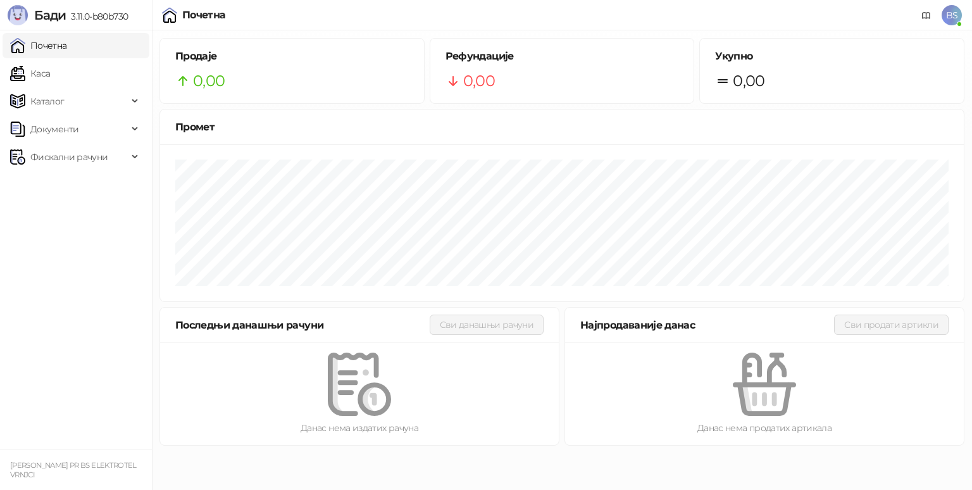  Describe the element at coordinates (47, 101) in the screenshot. I see `span: Каталог` at that location.